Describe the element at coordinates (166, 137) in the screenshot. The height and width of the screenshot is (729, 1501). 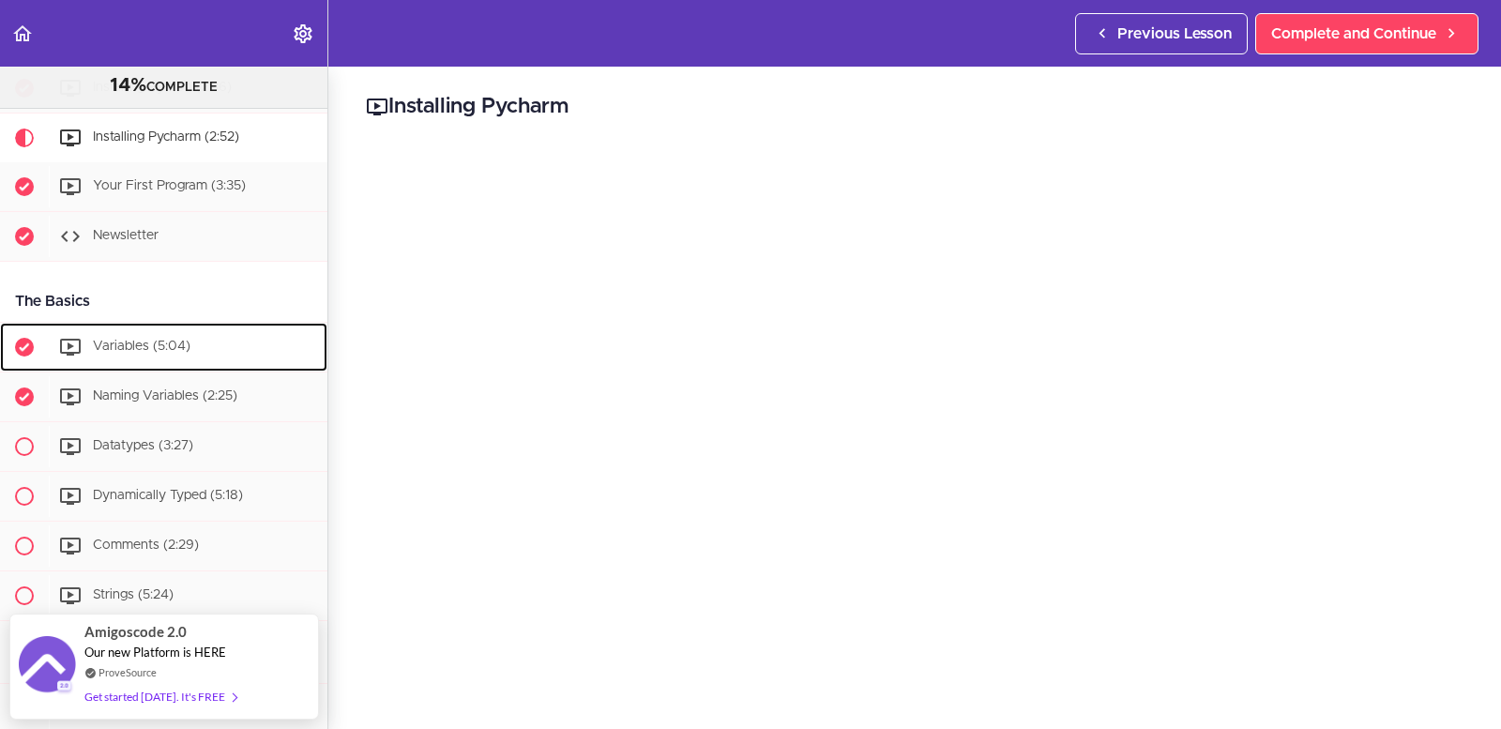
I see `span: Installing Pycharm (2:52)` at that location.